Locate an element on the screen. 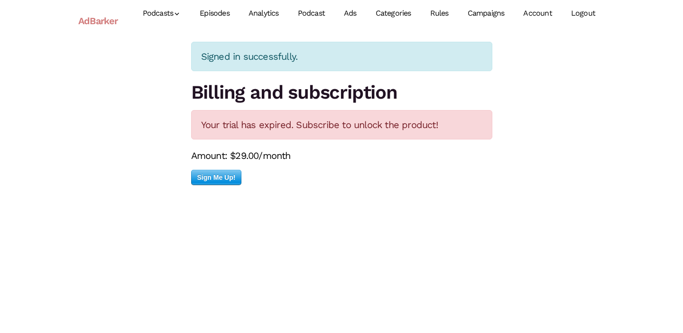 Image resolution: width=683 pixels, height=333 pixels. button: Sign Me Up! is located at coordinates (216, 177).